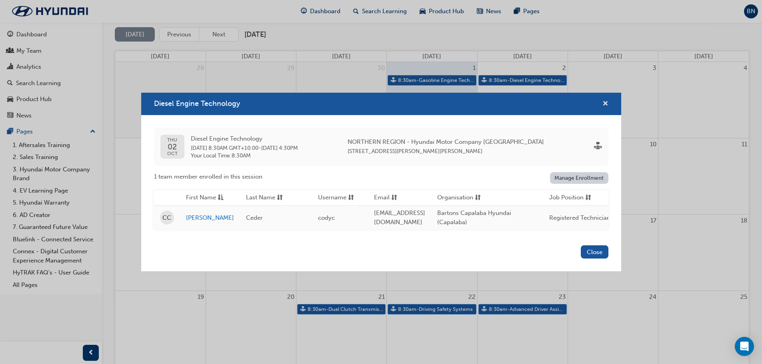 Image resolution: width=762 pixels, height=364 pixels. What do you see at coordinates (605, 104) in the screenshot?
I see `span: cross-icon` at bounding box center [605, 104].